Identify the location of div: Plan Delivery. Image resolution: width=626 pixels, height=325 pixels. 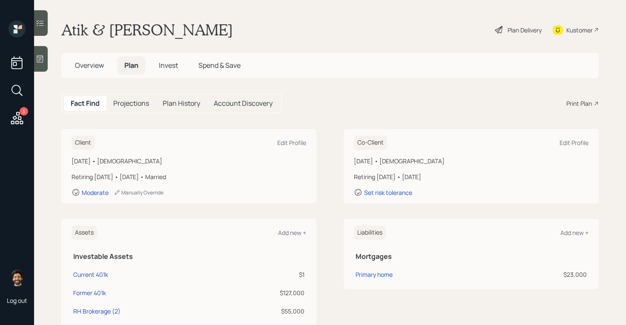
(525, 30).